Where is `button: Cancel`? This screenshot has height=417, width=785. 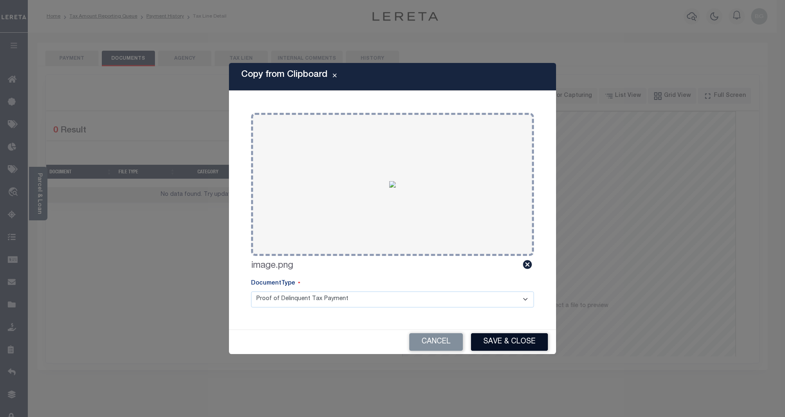 button: Cancel is located at coordinates (436, 342).